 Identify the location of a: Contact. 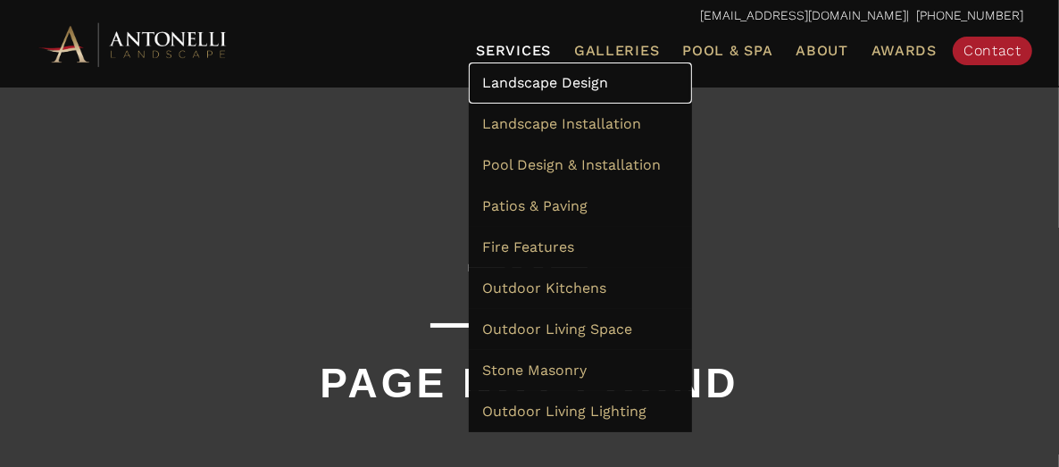
(992, 51).